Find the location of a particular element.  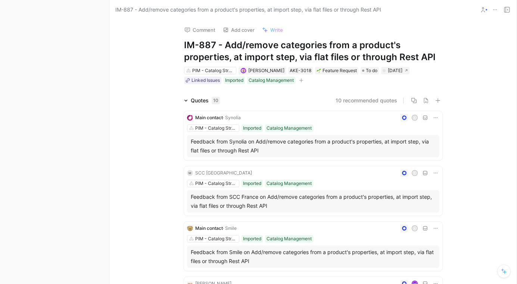

div: Quotes10 is located at coordinates (202, 100).